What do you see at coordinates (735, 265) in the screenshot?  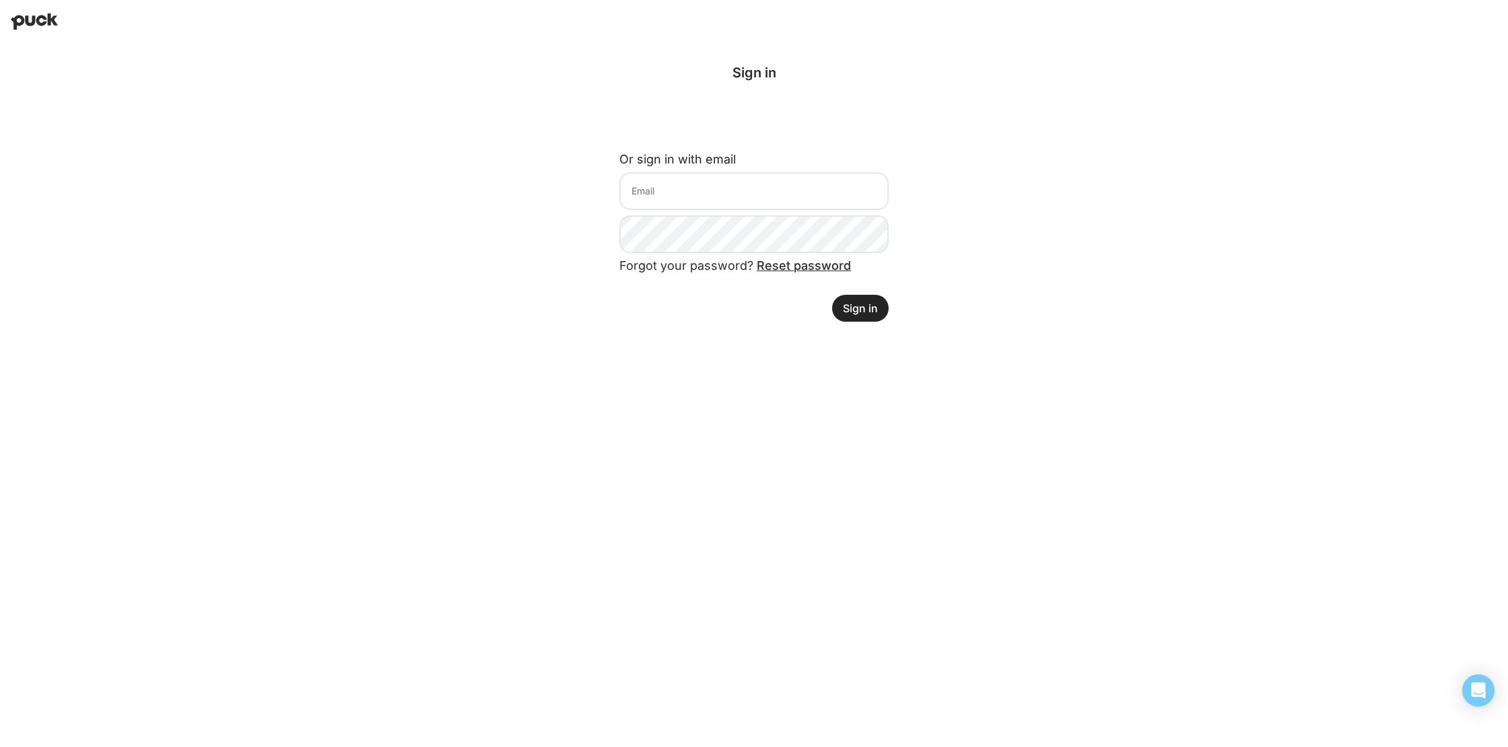 I see `span: Forgot your password?` at bounding box center [735, 265].